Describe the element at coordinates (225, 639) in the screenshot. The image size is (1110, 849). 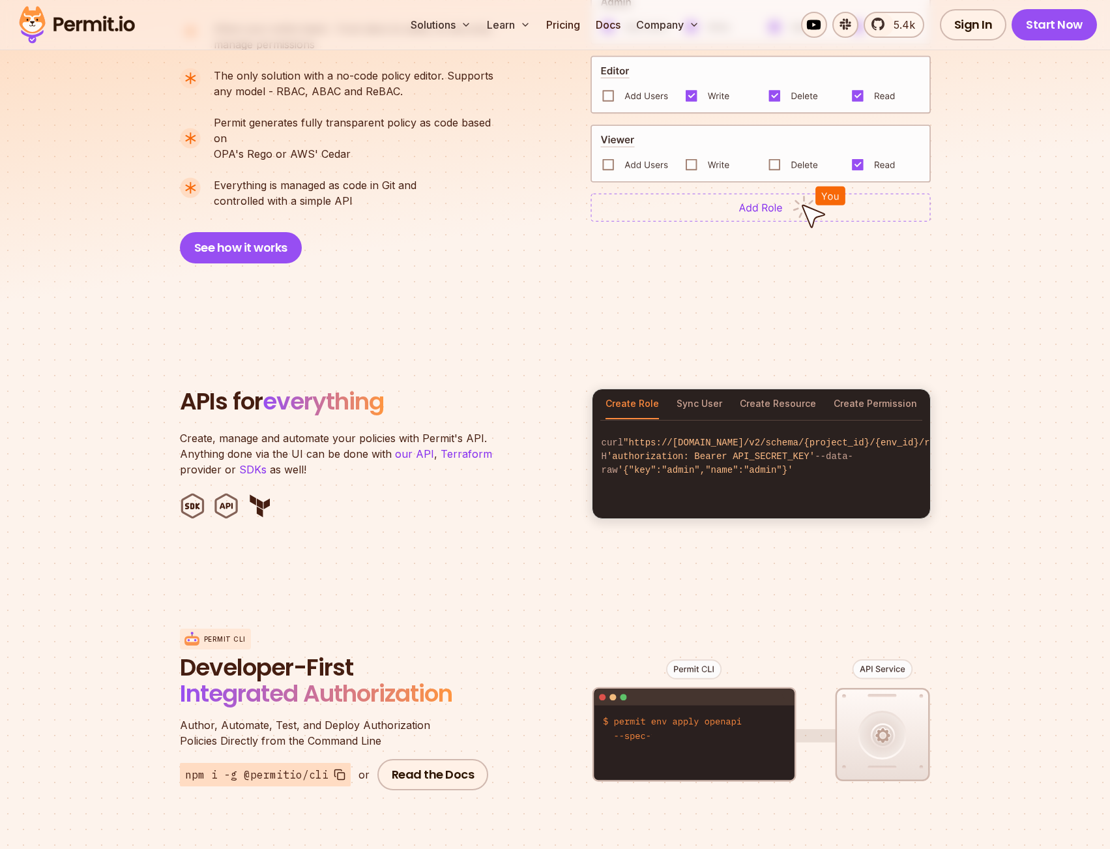
I see `p: Permit CLI` at that location.